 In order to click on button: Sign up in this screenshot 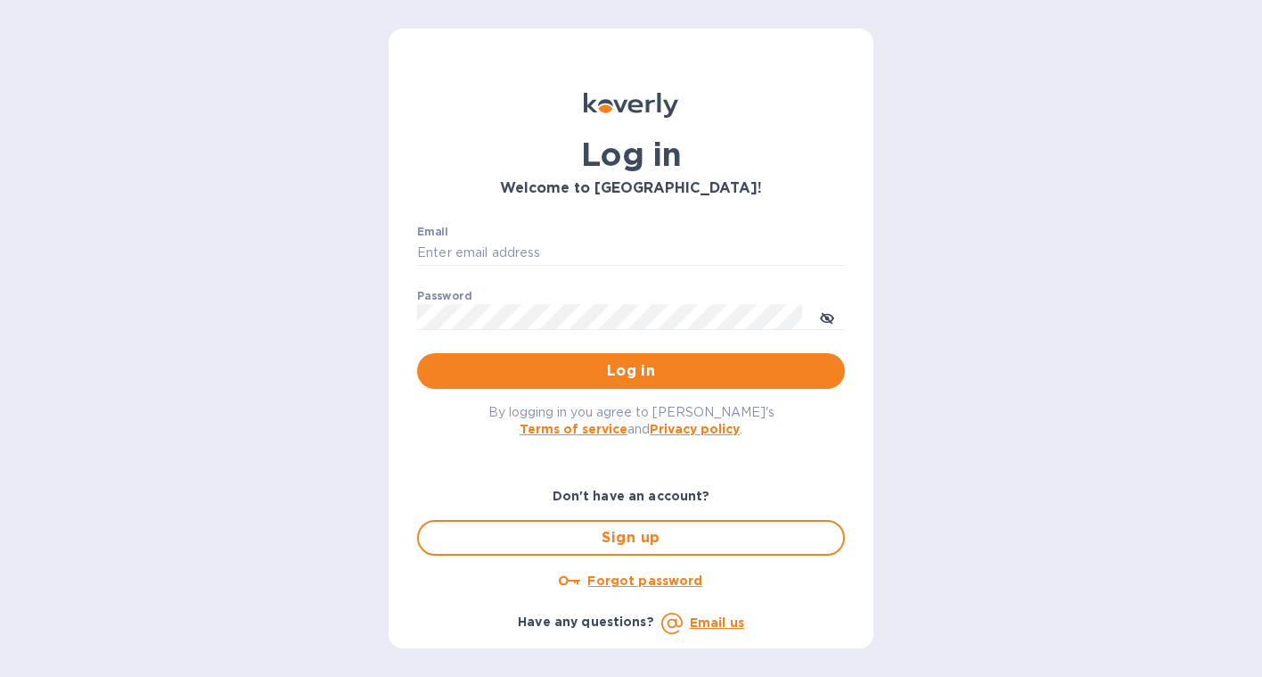, I will do `click(631, 538)`.